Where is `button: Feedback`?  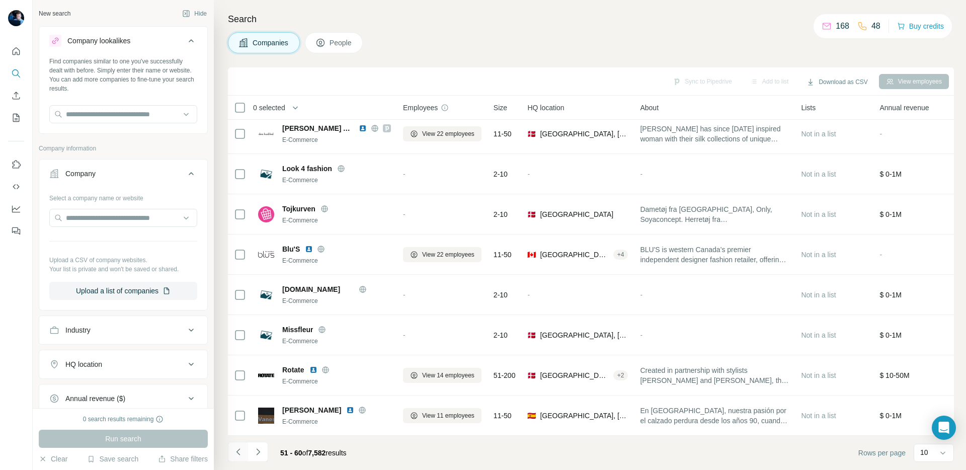 button: Feedback is located at coordinates (16, 231).